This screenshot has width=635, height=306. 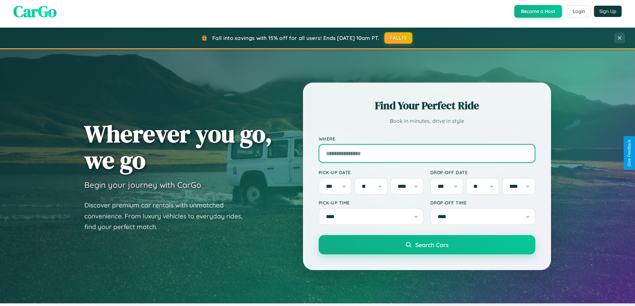 What do you see at coordinates (483, 203) in the screenshot?
I see `label: Drop-off Time` at bounding box center [483, 203].